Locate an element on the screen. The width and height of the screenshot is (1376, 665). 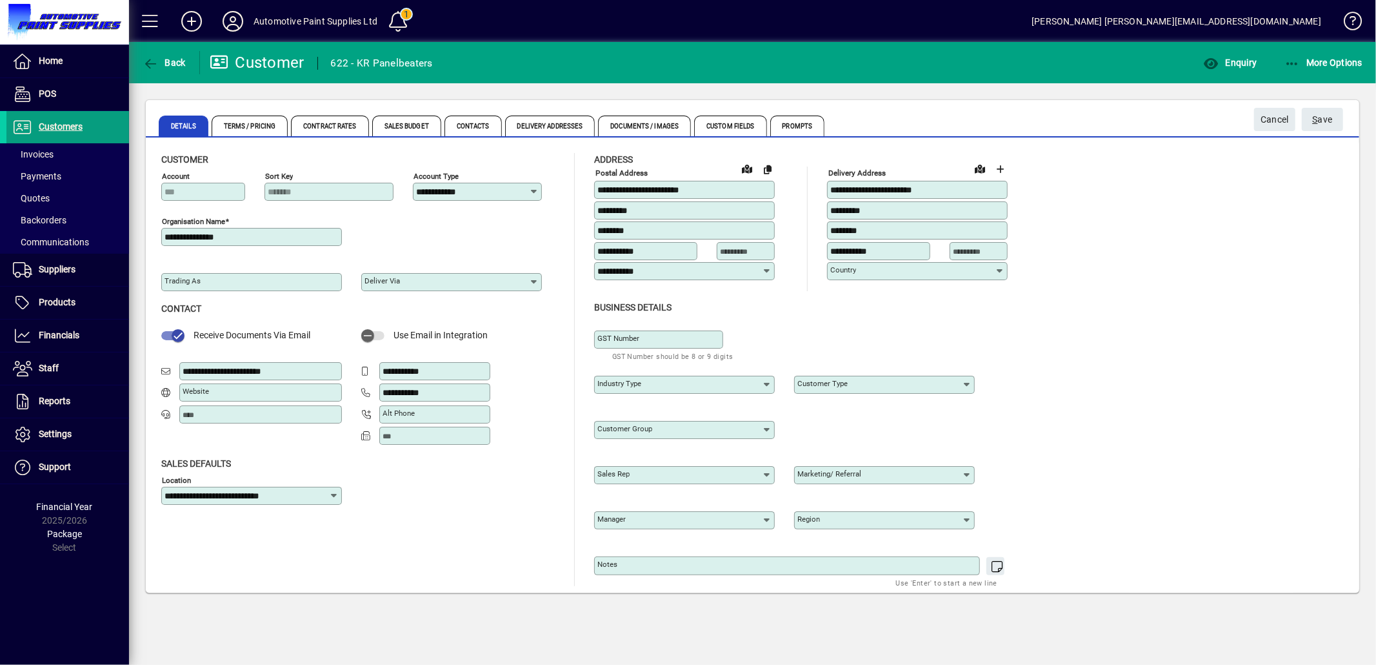
a: Staff is located at coordinates (68, 368).